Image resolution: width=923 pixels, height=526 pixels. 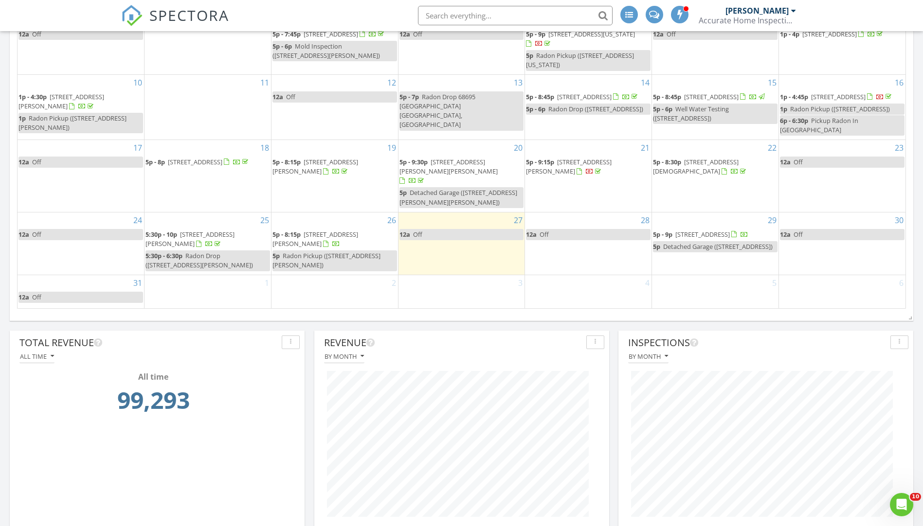 What do you see at coordinates (588, 176) in the screenshot?
I see `td: Go to August 21, 2025` at bounding box center [588, 176].